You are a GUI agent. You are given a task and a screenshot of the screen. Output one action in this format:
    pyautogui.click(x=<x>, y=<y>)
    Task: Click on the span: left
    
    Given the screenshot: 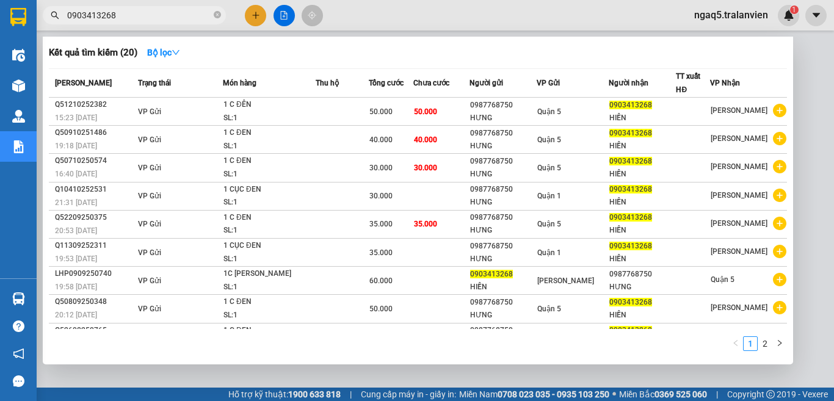 What is the action you would take?
    pyautogui.click(x=736, y=343)
    